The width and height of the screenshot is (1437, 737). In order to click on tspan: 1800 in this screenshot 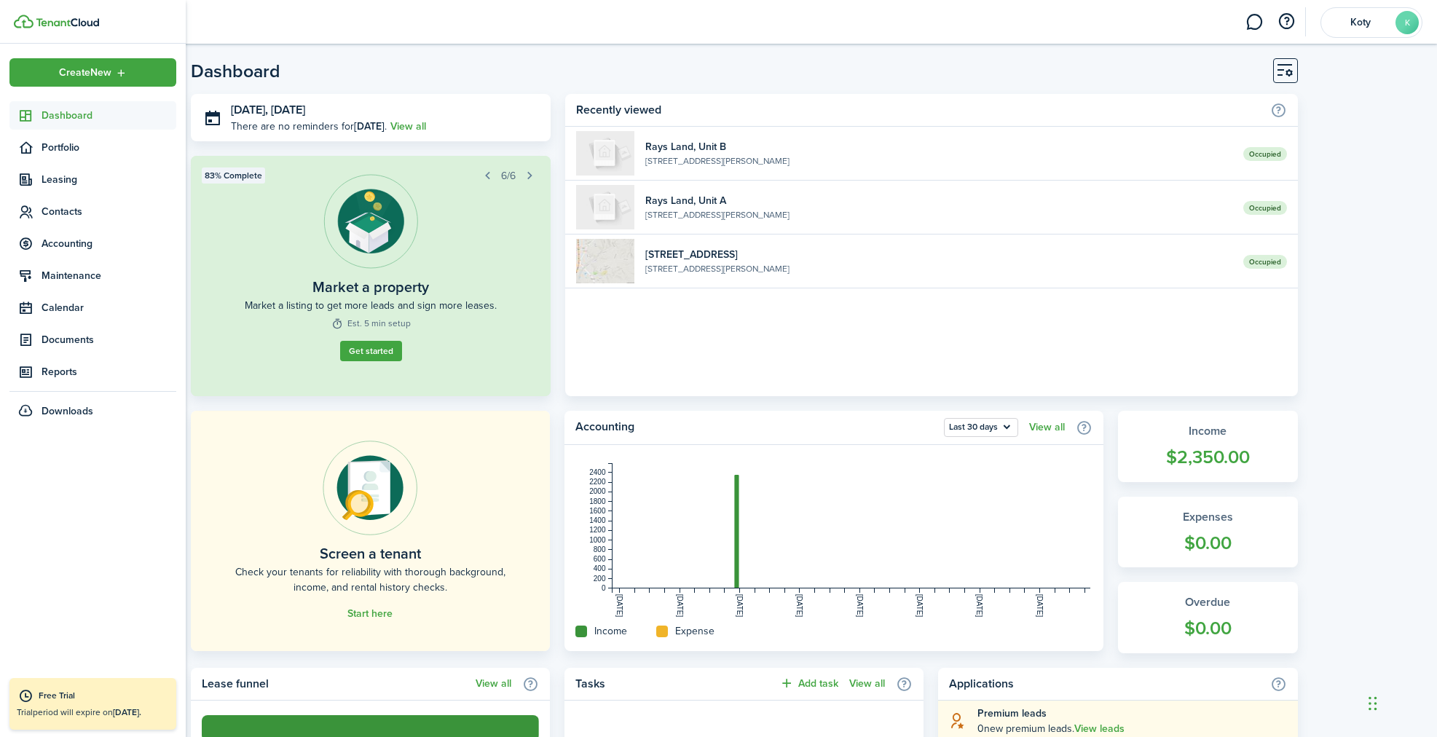, I will do `click(597, 501)`.